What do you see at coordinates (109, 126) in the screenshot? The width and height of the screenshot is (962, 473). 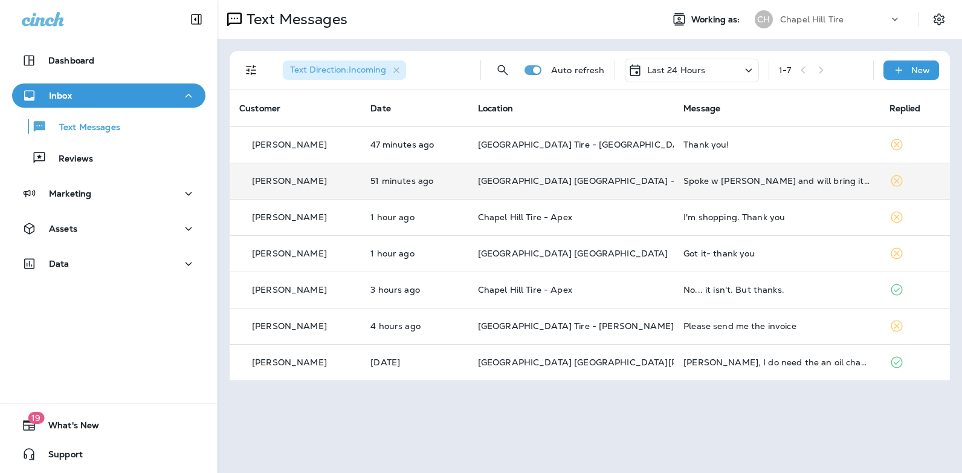 I see `button: Text Messages` at bounding box center [109, 126].